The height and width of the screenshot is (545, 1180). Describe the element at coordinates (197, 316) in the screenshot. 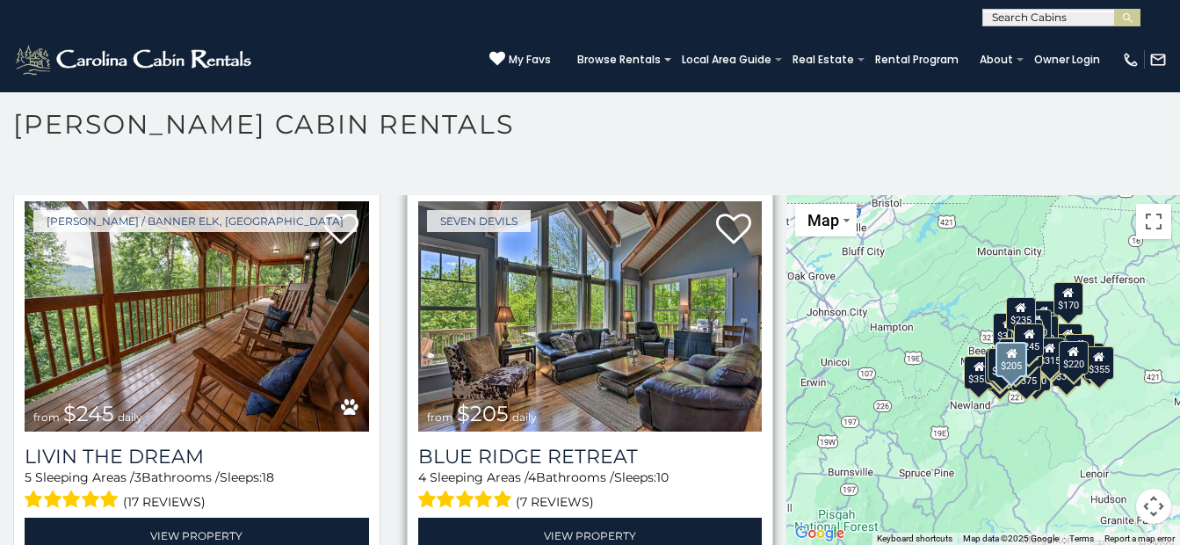

I see `a: Livin the Dream from $245 daily` at that location.